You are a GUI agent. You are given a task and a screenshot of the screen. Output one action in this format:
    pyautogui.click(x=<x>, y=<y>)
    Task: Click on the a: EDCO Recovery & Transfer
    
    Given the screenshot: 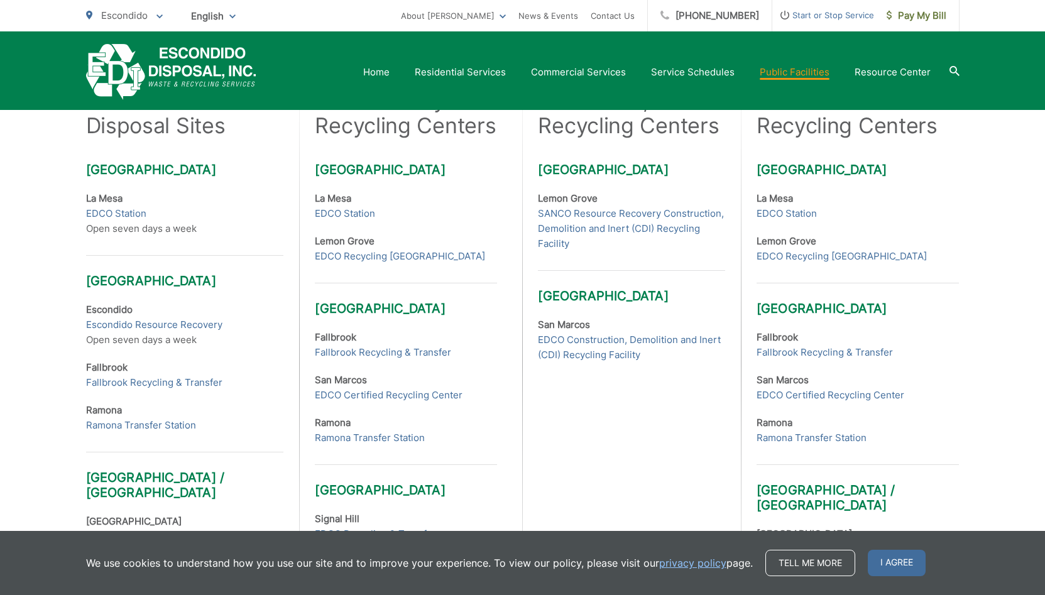 What is the action you would take?
    pyautogui.click(x=146, y=537)
    